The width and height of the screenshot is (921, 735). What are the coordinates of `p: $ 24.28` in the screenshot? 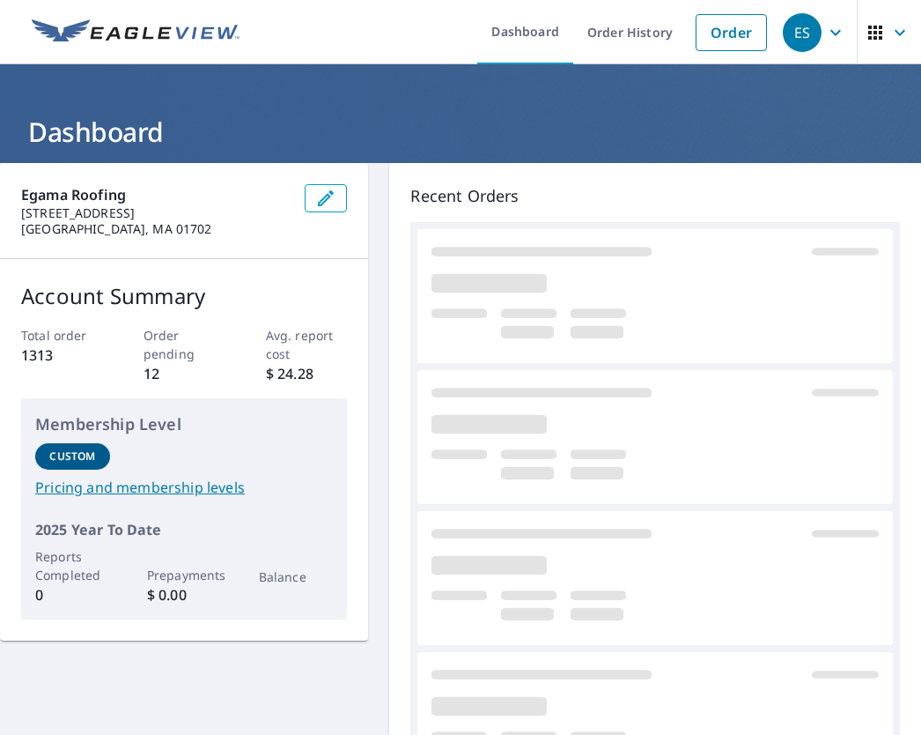 It's located at (306, 373).